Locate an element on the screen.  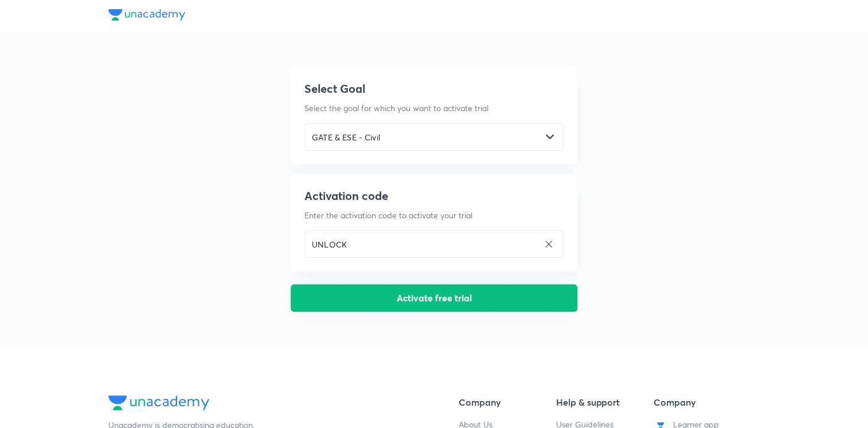
h5: Select Goal is located at coordinates (434, 89).